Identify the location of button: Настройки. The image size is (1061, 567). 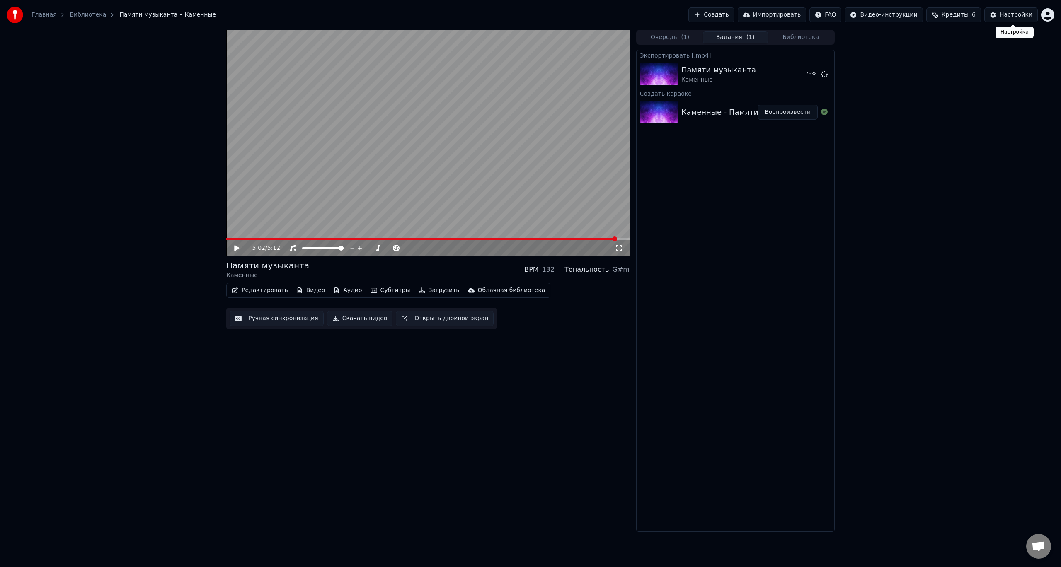
(1011, 15).